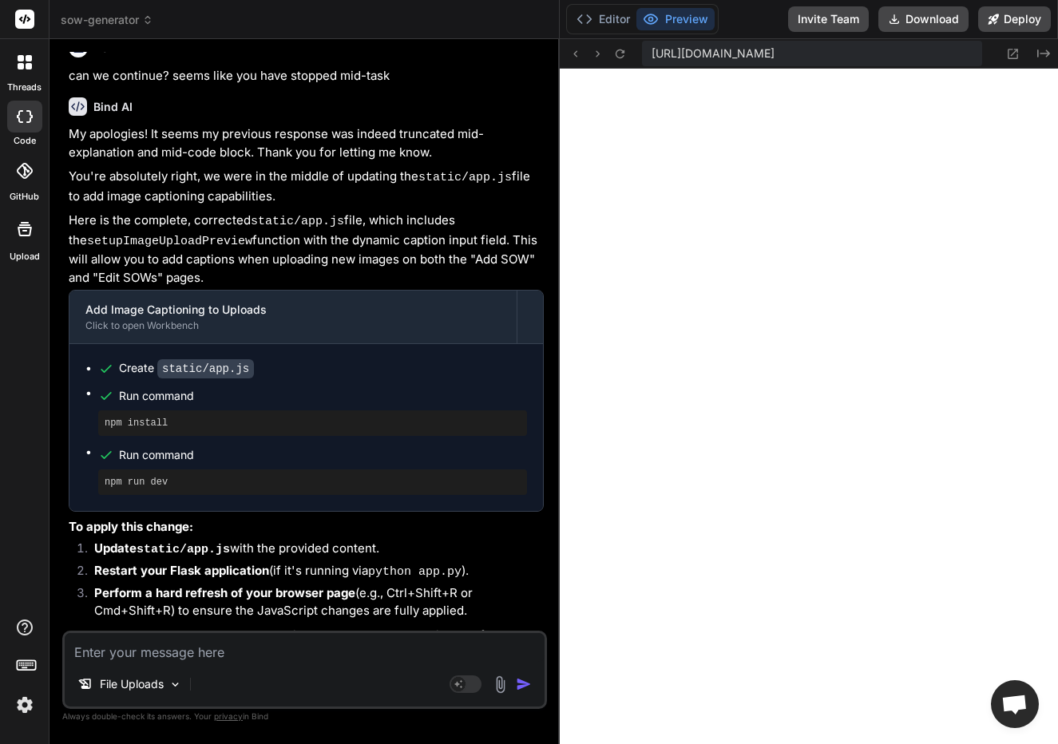 The width and height of the screenshot is (1058, 744). What do you see at coordinates (603, 19) in the screenshot?
I see `button: Editor` at bounding box center [603, 19].